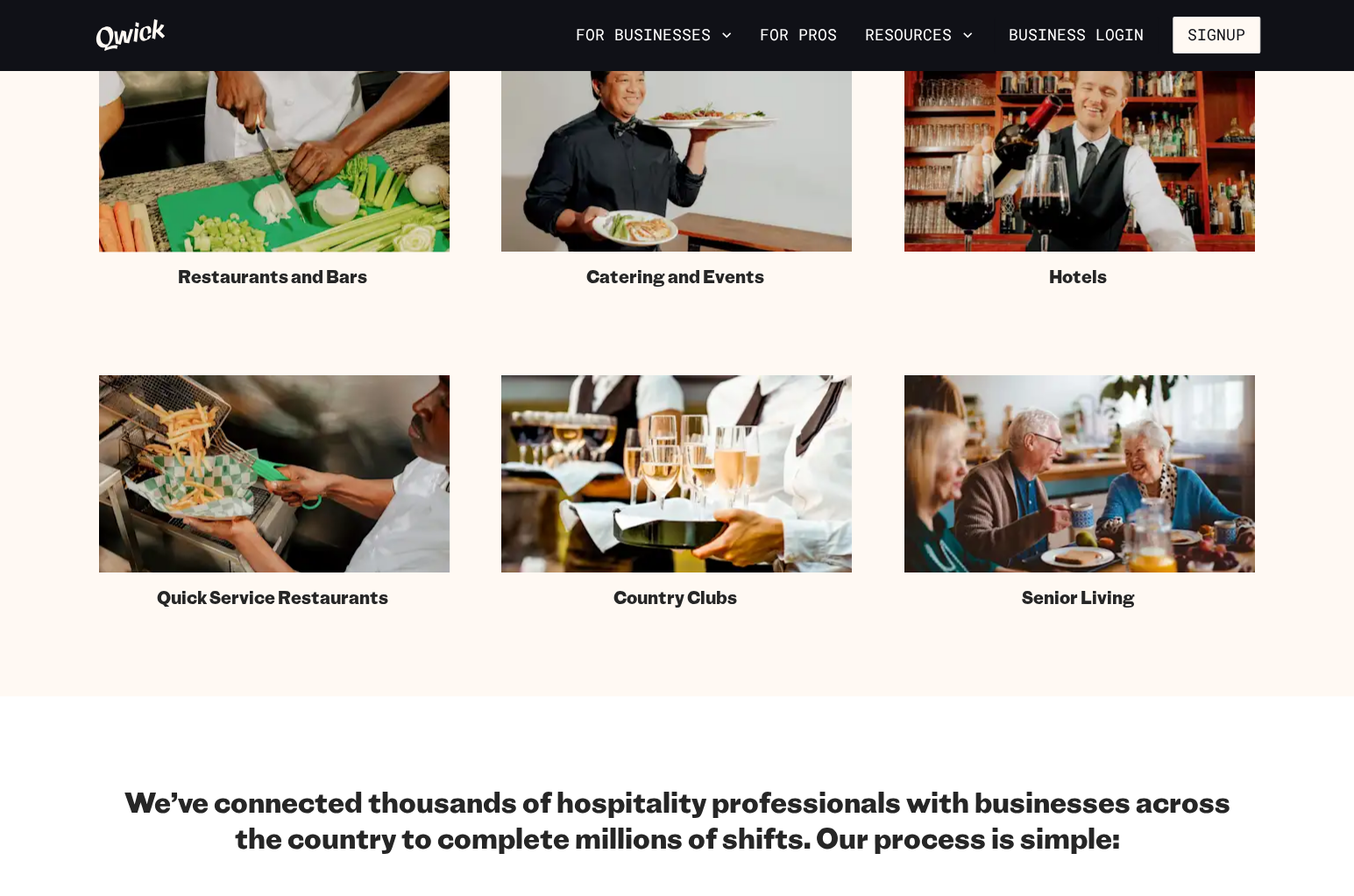 This screenshot has height=896, width=1354. Describe the element at coordinates (677, 171) in the screenshot. I see `a: Catering and Events` at that location.